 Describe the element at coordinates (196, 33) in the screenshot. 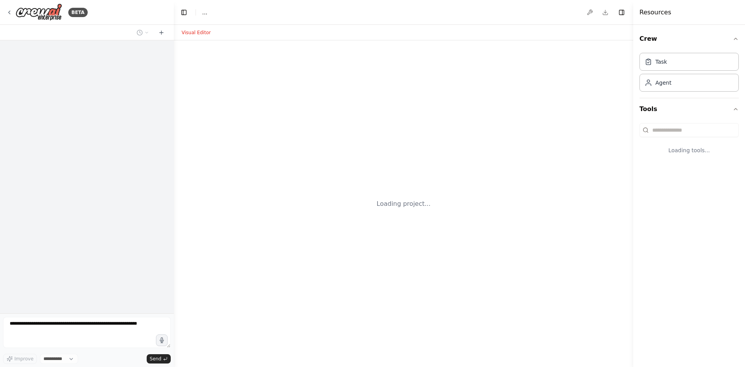

I see `button: Visual Editor` at that location.